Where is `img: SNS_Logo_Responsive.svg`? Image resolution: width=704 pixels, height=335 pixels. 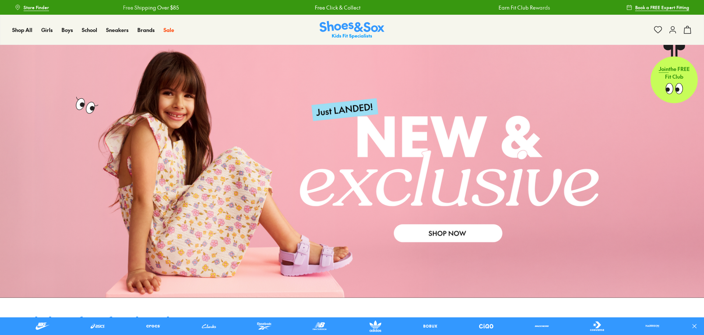
img: SNS_Logo_Responsive.svg is located at coordinates (352, 30).